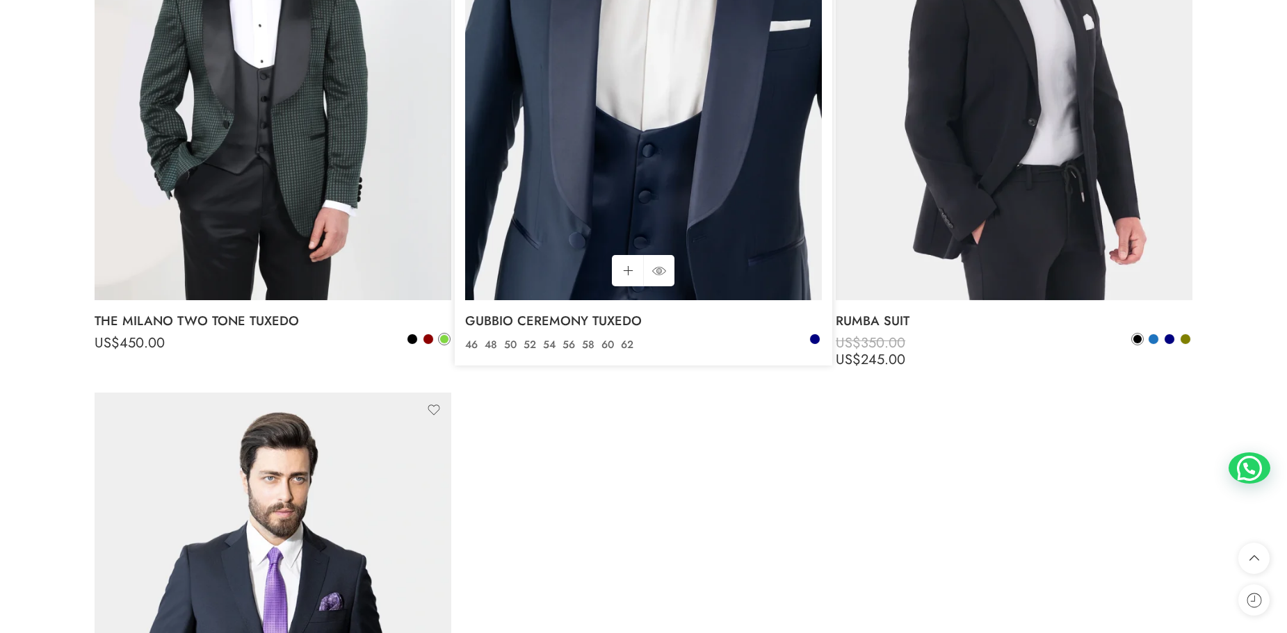  What do you see at coordinates (129, 343) in the screenshot?
I see `bdi: 450.00` at bounding box center [129, 343].